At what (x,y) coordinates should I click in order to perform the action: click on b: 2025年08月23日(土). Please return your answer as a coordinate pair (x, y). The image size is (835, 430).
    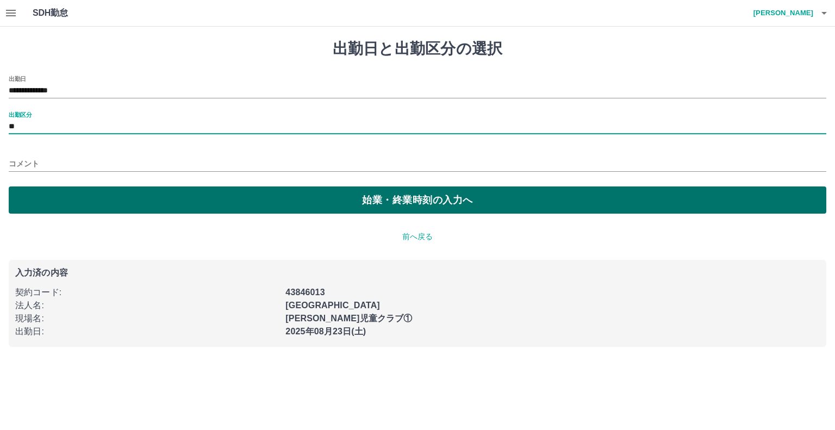
    Looking at the image, I should click on (325, 331).